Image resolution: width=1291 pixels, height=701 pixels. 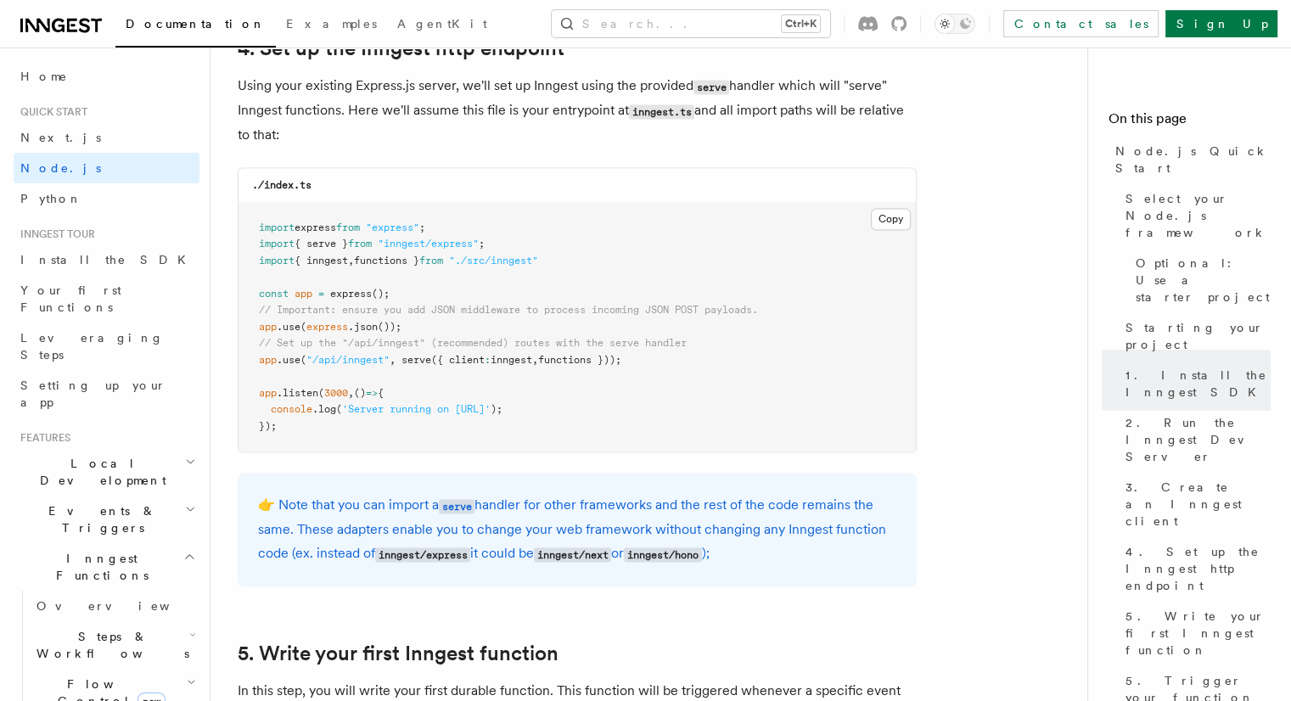 What do you see at coordinates (106, 199) in the screenshot?
I see `a: Python` at bounding box center [106, 199].